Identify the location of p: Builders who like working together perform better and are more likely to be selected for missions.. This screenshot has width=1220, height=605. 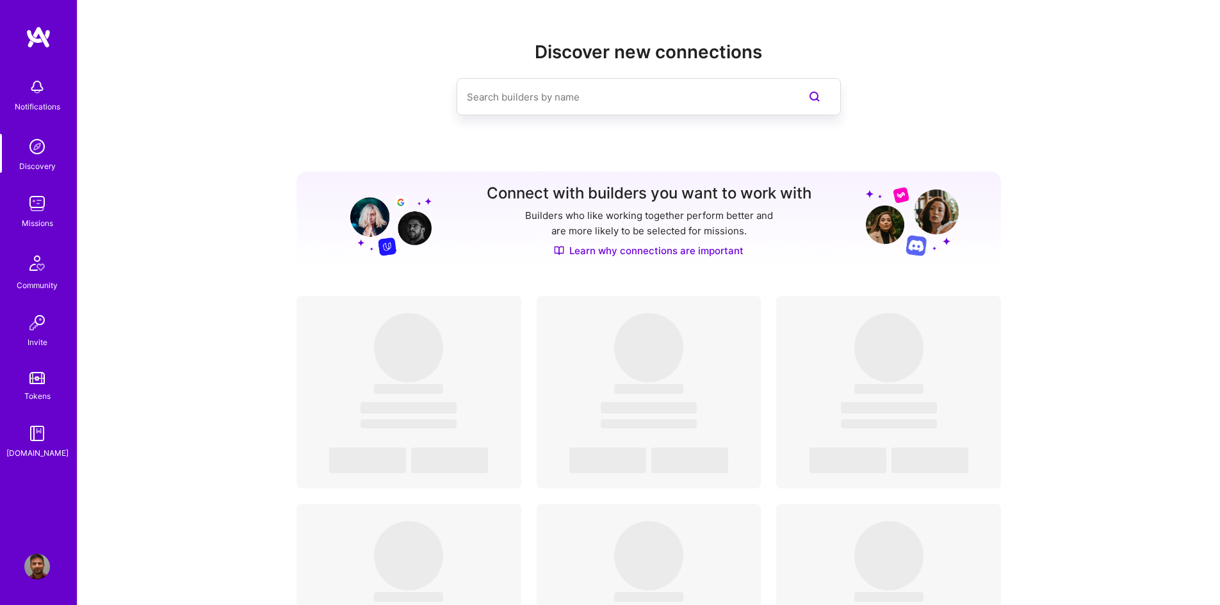
(649, 223).